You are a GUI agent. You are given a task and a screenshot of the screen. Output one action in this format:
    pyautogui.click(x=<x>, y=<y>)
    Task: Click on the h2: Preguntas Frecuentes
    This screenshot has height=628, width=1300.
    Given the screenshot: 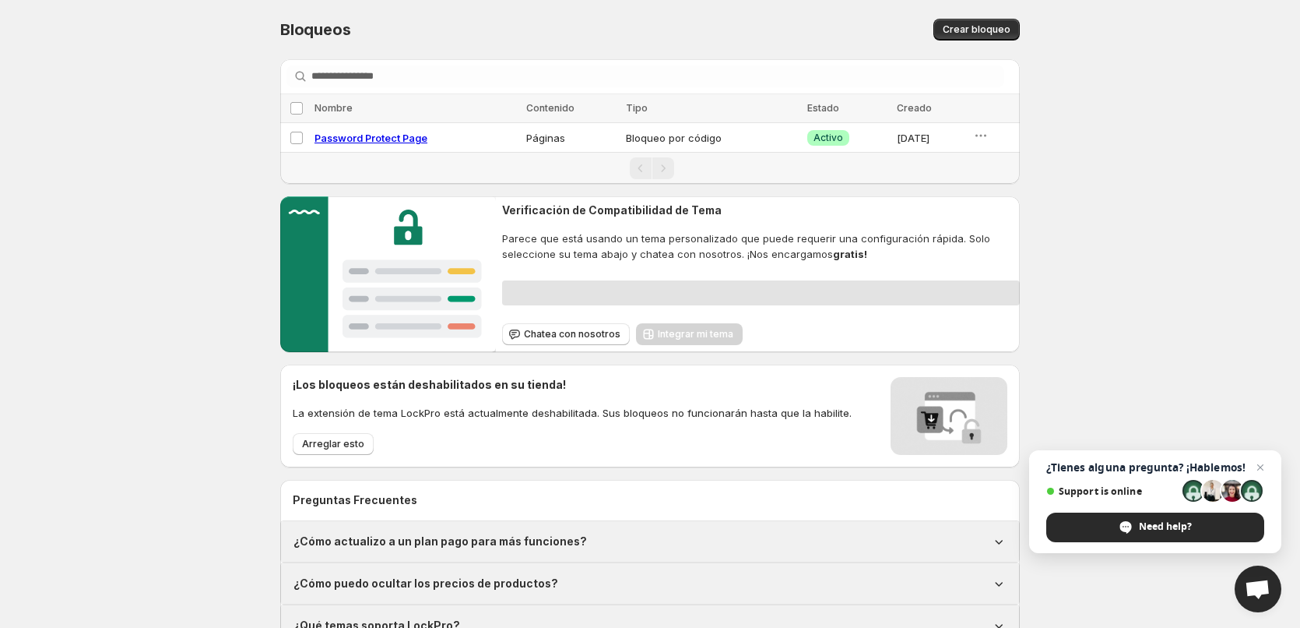 What is the action you would take?
    pyautogui.click(x=650, y=500)
    